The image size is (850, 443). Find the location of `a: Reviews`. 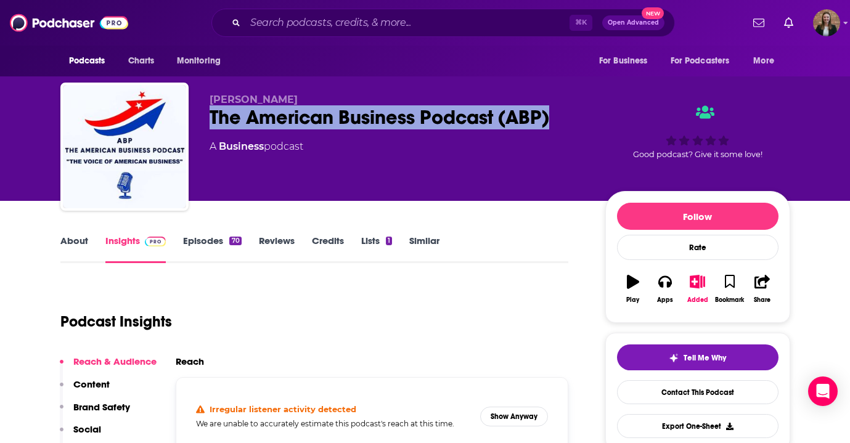

a: Reviews is located at coordinates (277, 249).